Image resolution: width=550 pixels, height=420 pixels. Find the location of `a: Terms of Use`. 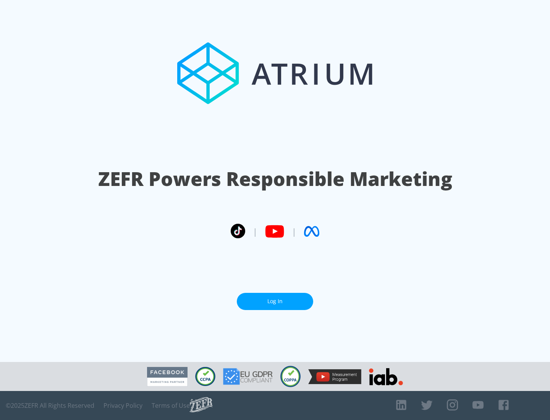

a: Terms of Use is located at coordinates (171, 406).